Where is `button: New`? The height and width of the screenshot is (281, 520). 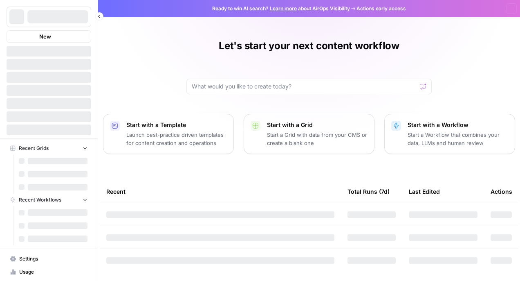 button: New is located at coordinates (49, 36).